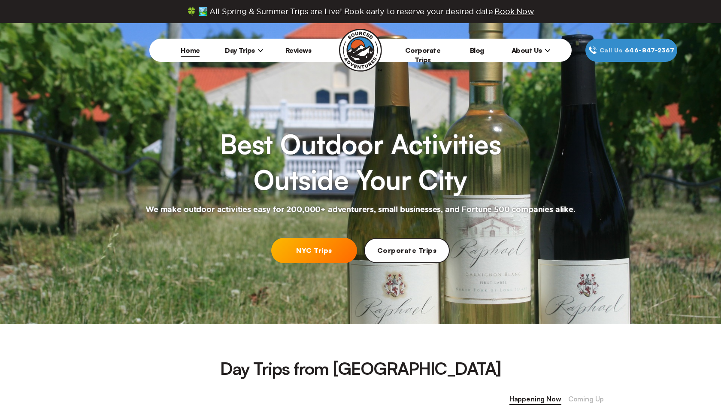  What do you see at coordinates (535, 399) in the screenshot?
I see `span: Happening Now` at bounding box center [535, 399].